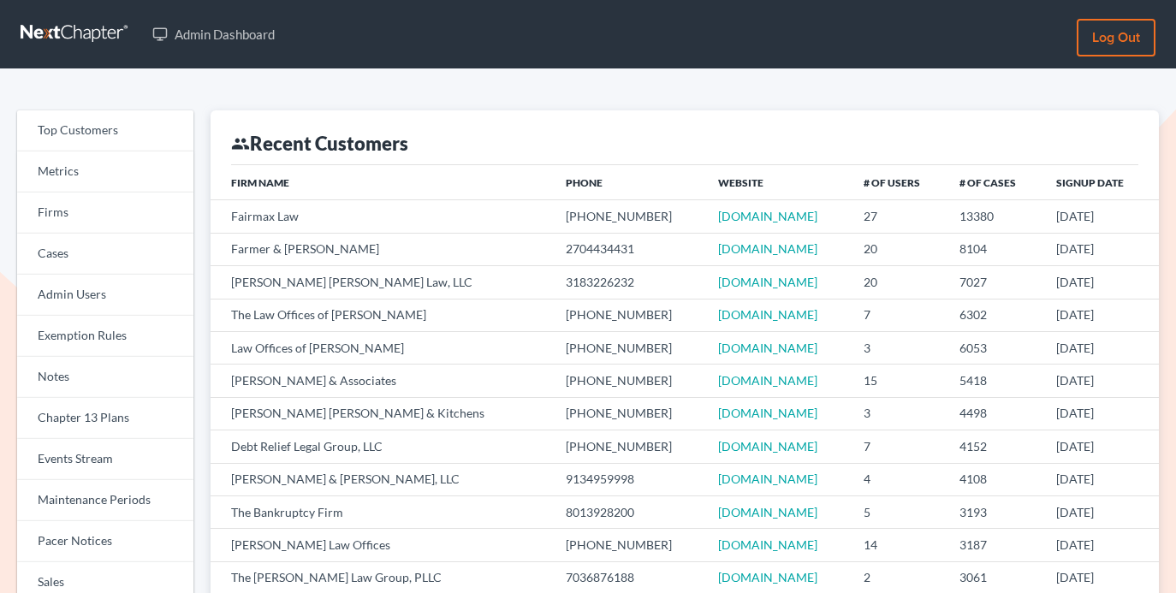  What do you see at coordinates (628, 182) in the screenshot?
I see `th: Phone` at bounding box center [628, 182].